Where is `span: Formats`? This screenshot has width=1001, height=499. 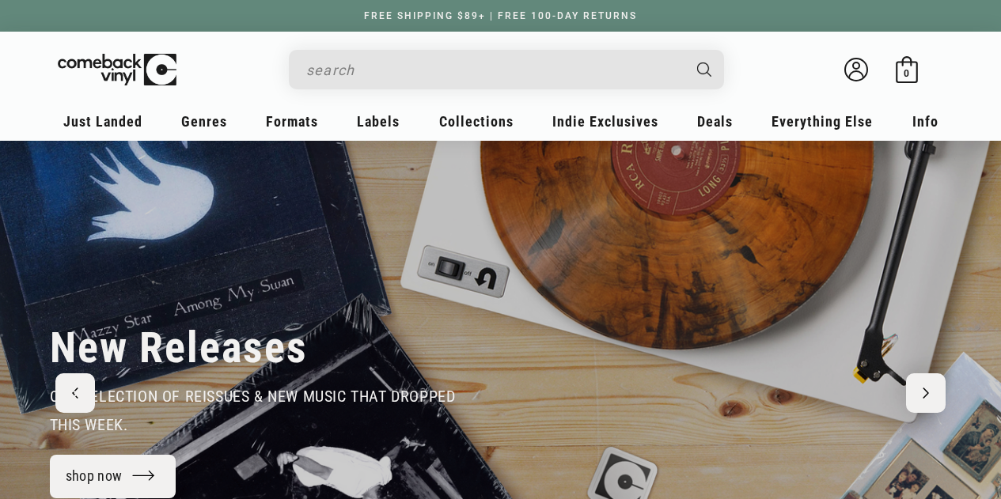
span: Formats is located at coordinates (292, 121).